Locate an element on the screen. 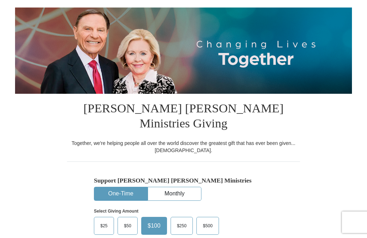  strong: Select Giving Amount is located at coordinates (116, 212).